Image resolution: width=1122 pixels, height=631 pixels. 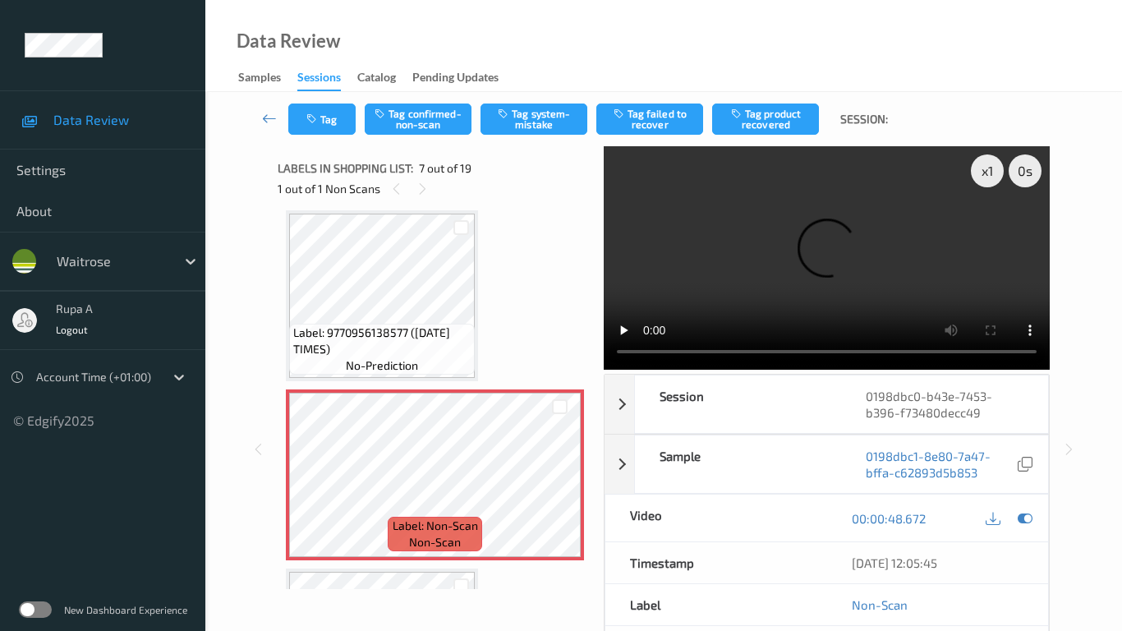 What do you see at coordinates (445, 168) in the screenshot?
I see `span: 7 out of 19` at bounding box center [445, 168].